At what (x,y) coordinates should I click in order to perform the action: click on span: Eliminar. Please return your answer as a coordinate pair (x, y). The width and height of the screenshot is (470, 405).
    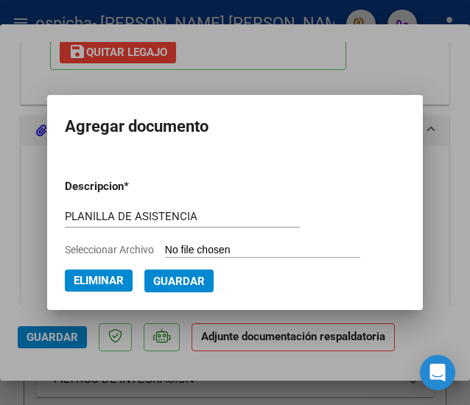
    Looking at the image, I should click on (99, 281).